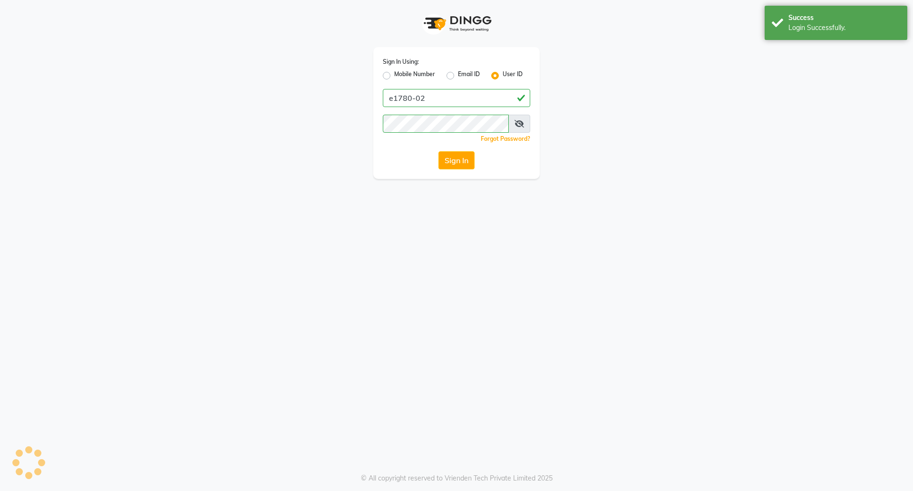  What do you see at coordinates (415, 76) in the screenshot?
I see `label: Mobile Number` at bounding box center [415, 76].